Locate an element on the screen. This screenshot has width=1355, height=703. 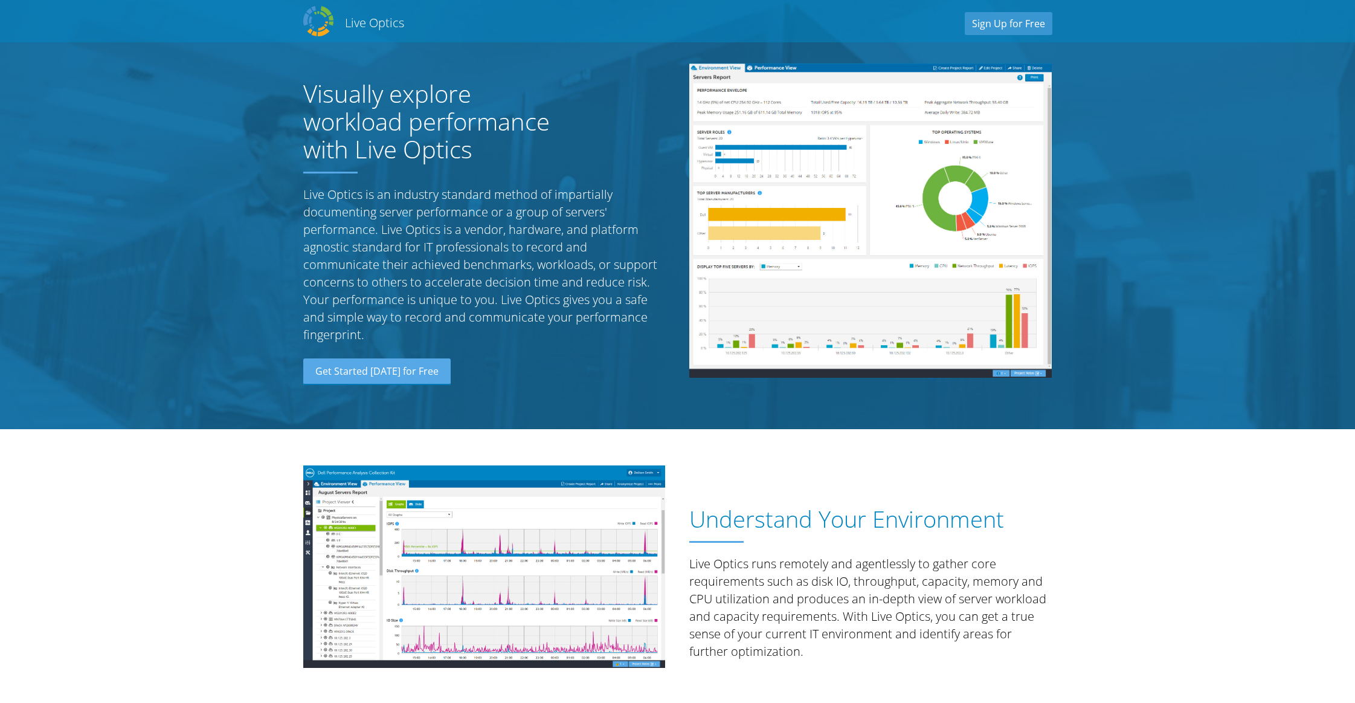
p: Live Optics runs remotely and agentlessly to gather core requirements such as disk IO, throughput... is located at coordinates (871, 607).